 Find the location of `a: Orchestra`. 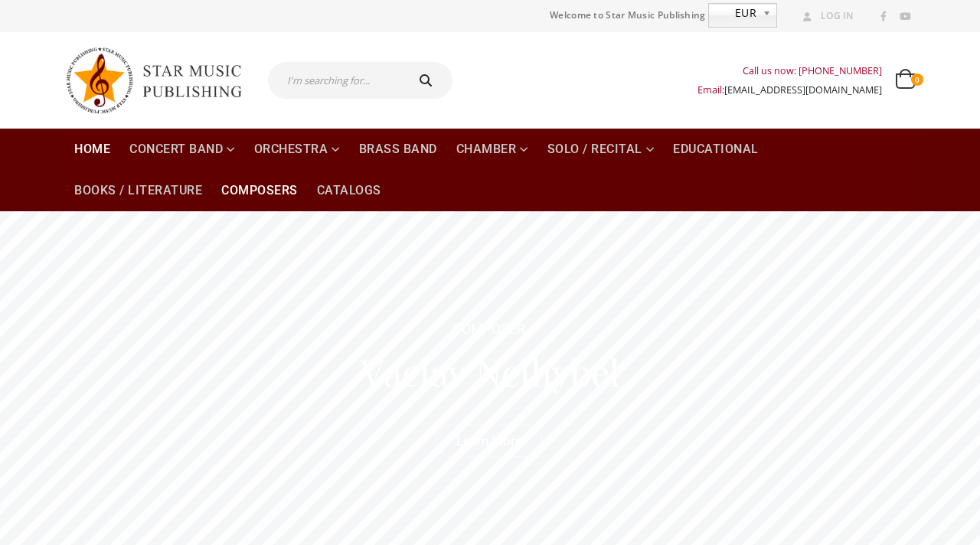

a: Orchestra is located at coordinates (297, 149).